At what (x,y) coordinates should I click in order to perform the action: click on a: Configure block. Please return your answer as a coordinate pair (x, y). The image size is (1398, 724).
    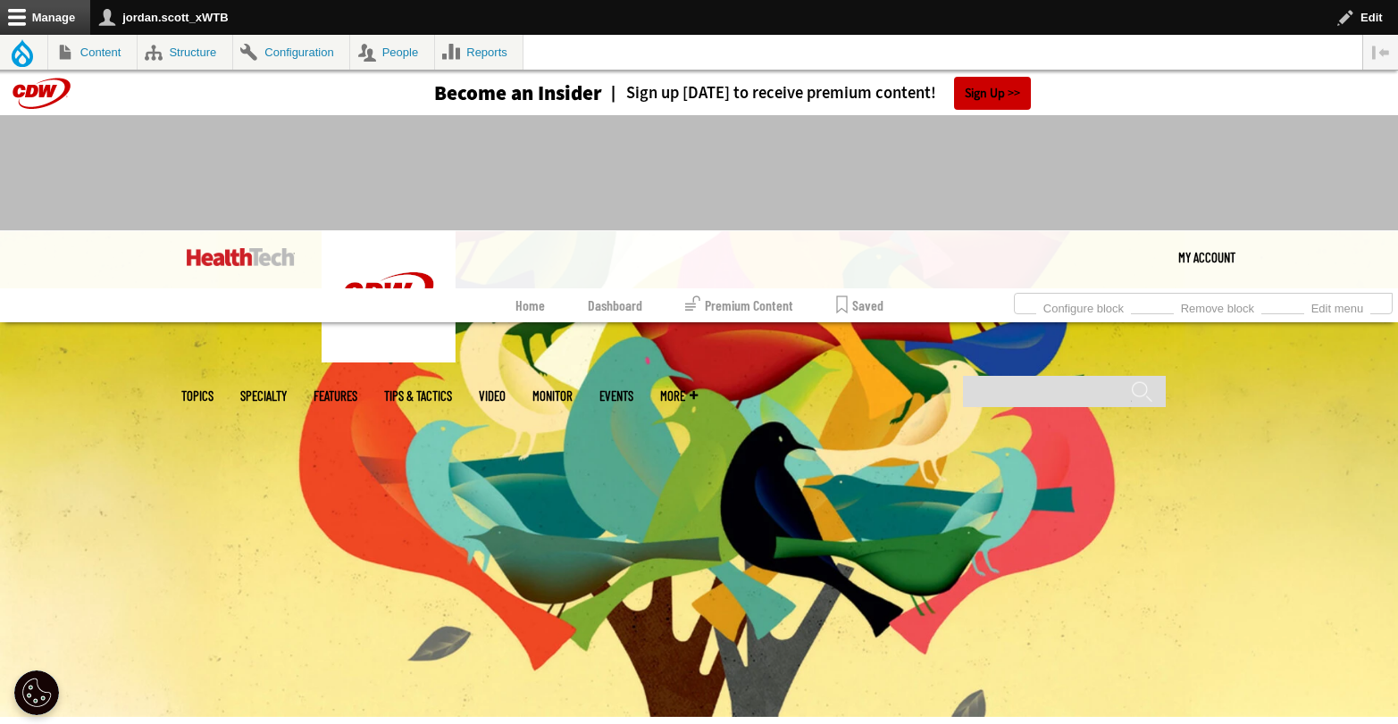
    Looking at the image, I should click on (1083, 306).